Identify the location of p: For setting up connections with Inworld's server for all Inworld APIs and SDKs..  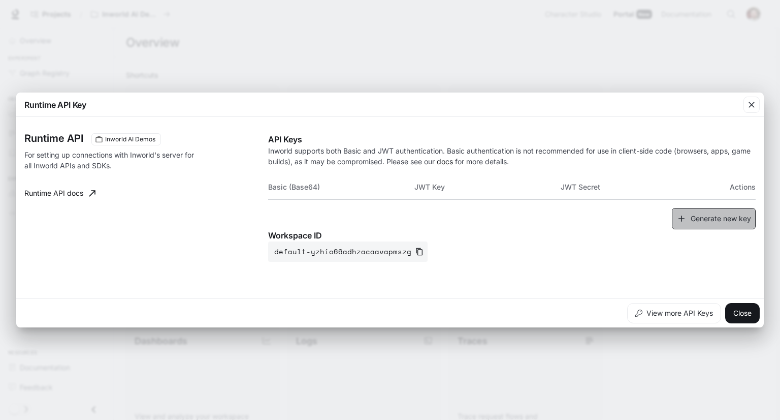
(113, 160).